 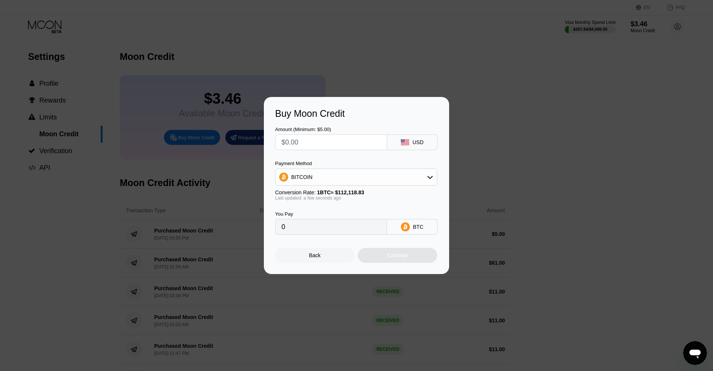 What do you see at coordinates (356, 192) in the screenshot?
I see `div: Conversion Rate:` at bounding box center [356, 192].